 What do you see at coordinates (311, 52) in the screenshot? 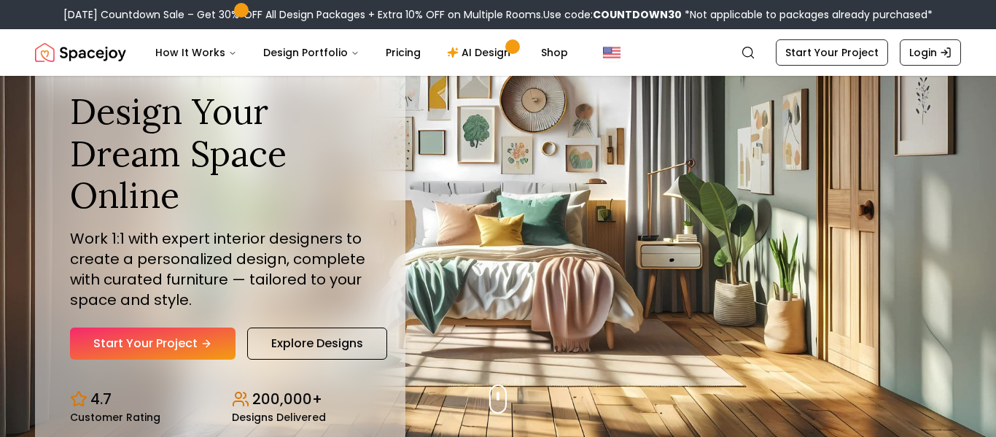
I see `button: Design Portfolio` at bounding box center [311, 52].